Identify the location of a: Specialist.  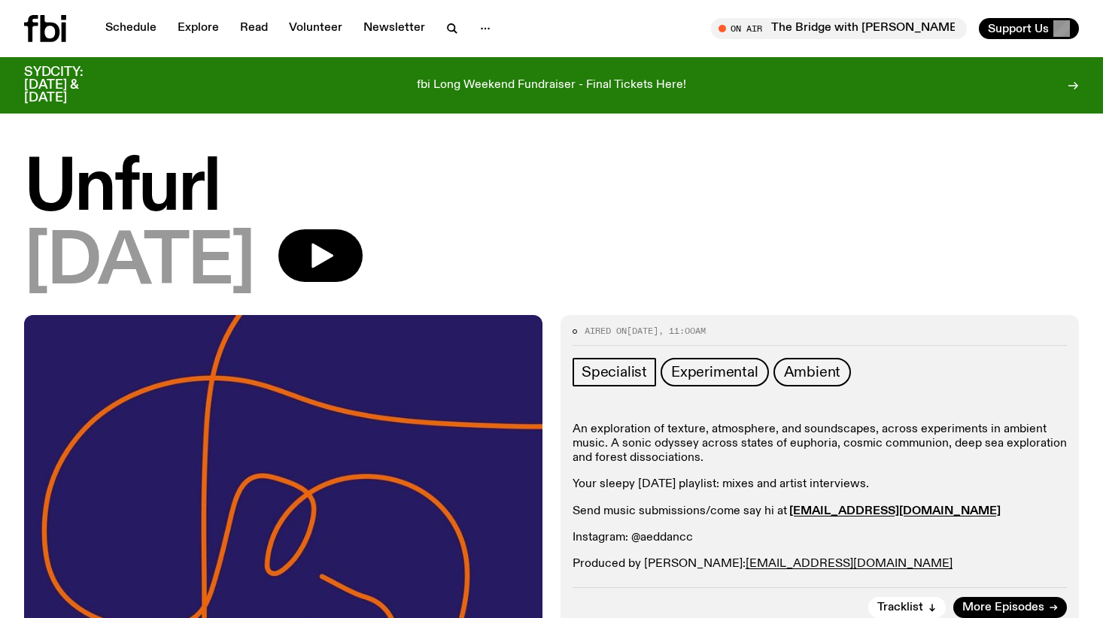
(614, 372).